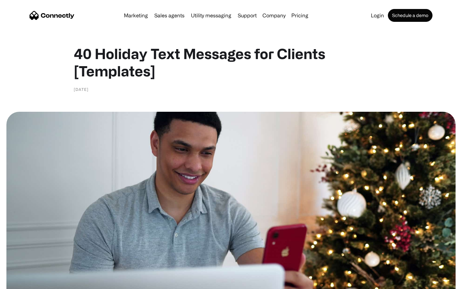 This screenshot has height=289, width=462. I want to click on a: Schedule a demo, so click(410, 15).